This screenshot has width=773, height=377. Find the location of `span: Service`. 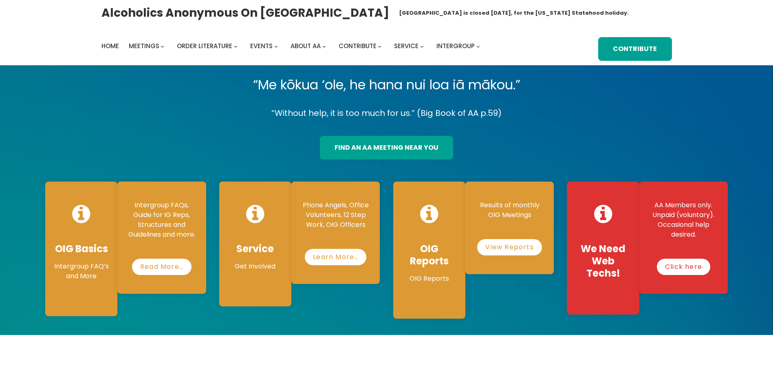

span: Service is located at coordinates (406, 46).